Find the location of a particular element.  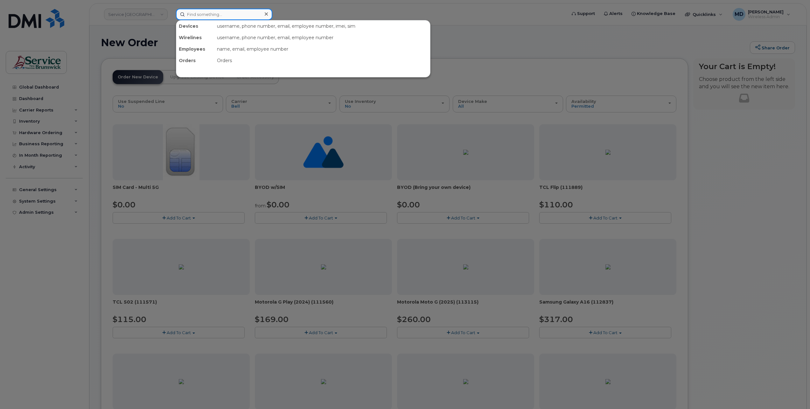

div: Employees is located at coordinates (195, 49).